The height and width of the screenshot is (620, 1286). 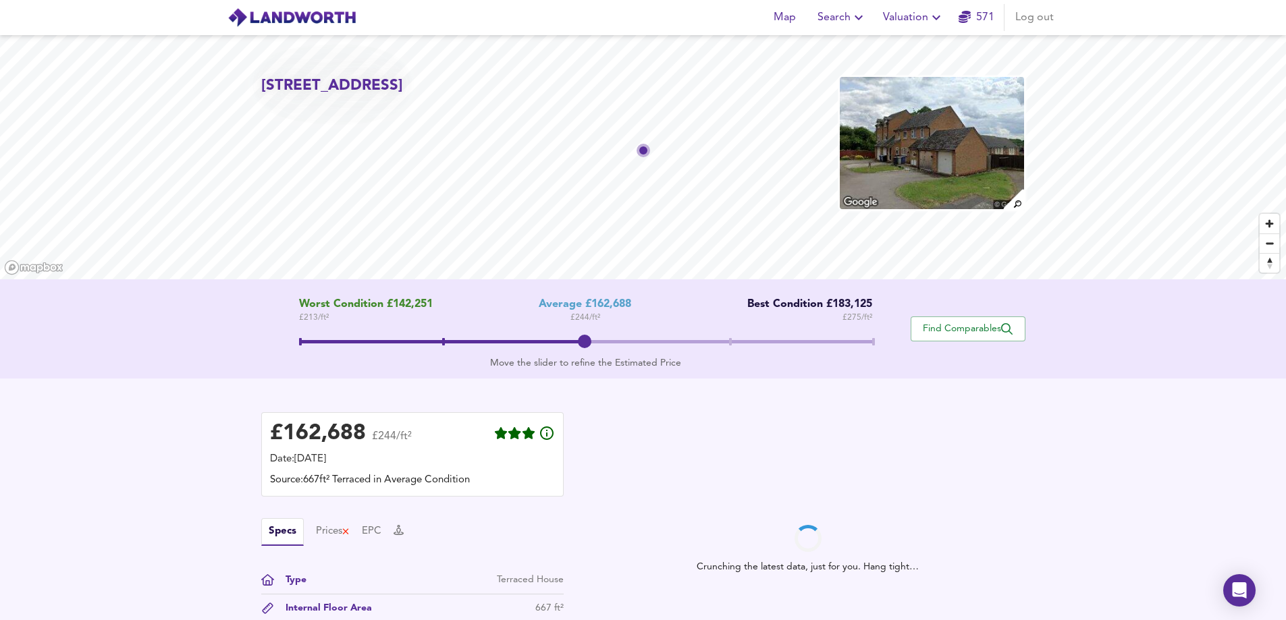 I want to click on div: Move the slider to refine the Estimated Price, so click(x=585, y=363).